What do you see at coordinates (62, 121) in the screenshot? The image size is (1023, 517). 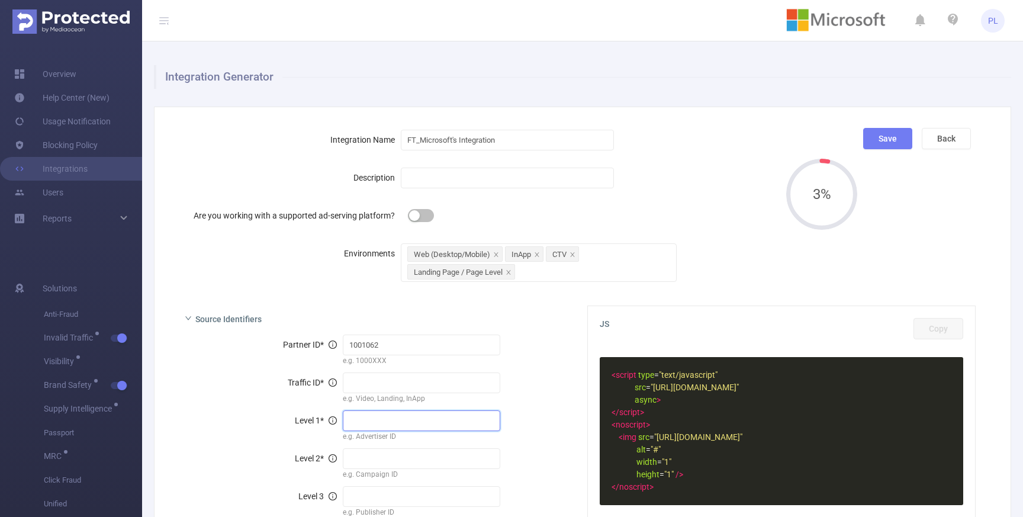 I see `a: Usage Notification` at bounding box center [62, 121].